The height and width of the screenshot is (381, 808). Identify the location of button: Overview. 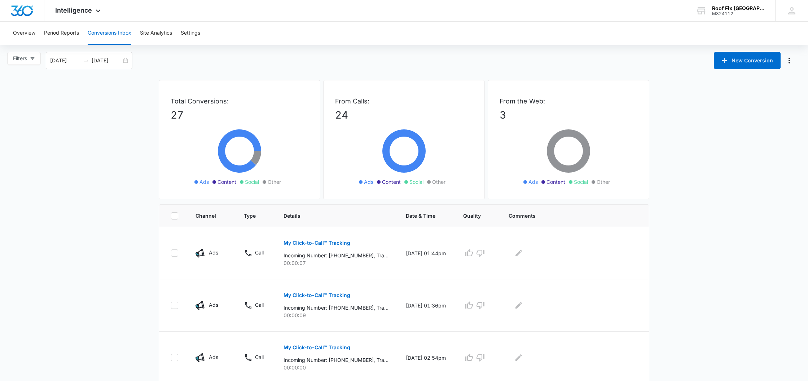
(24, 33).